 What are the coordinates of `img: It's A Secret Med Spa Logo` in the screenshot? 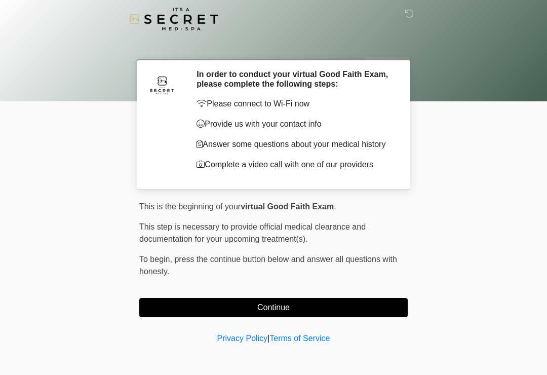 It's located at (174, 19).